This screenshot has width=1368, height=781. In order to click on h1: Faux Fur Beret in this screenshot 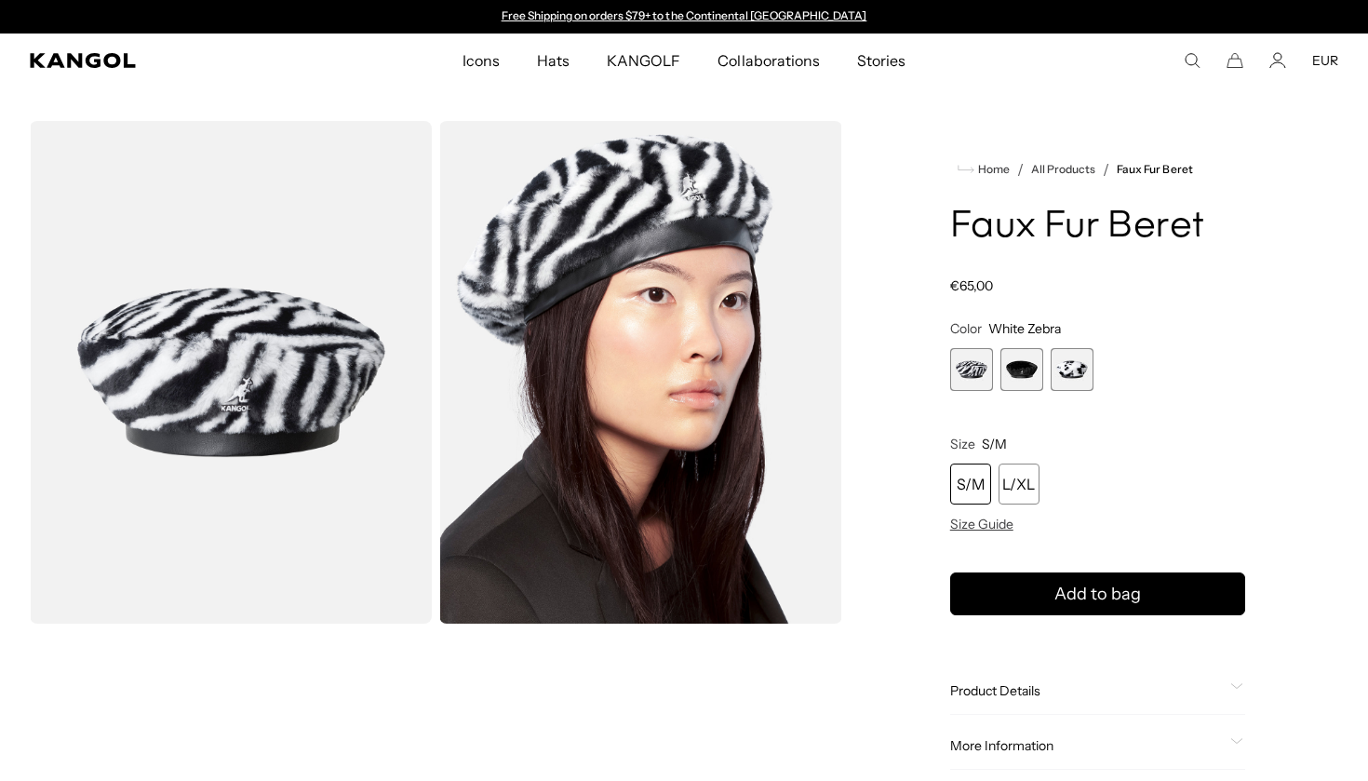, I will do `click(1097, 227)`.